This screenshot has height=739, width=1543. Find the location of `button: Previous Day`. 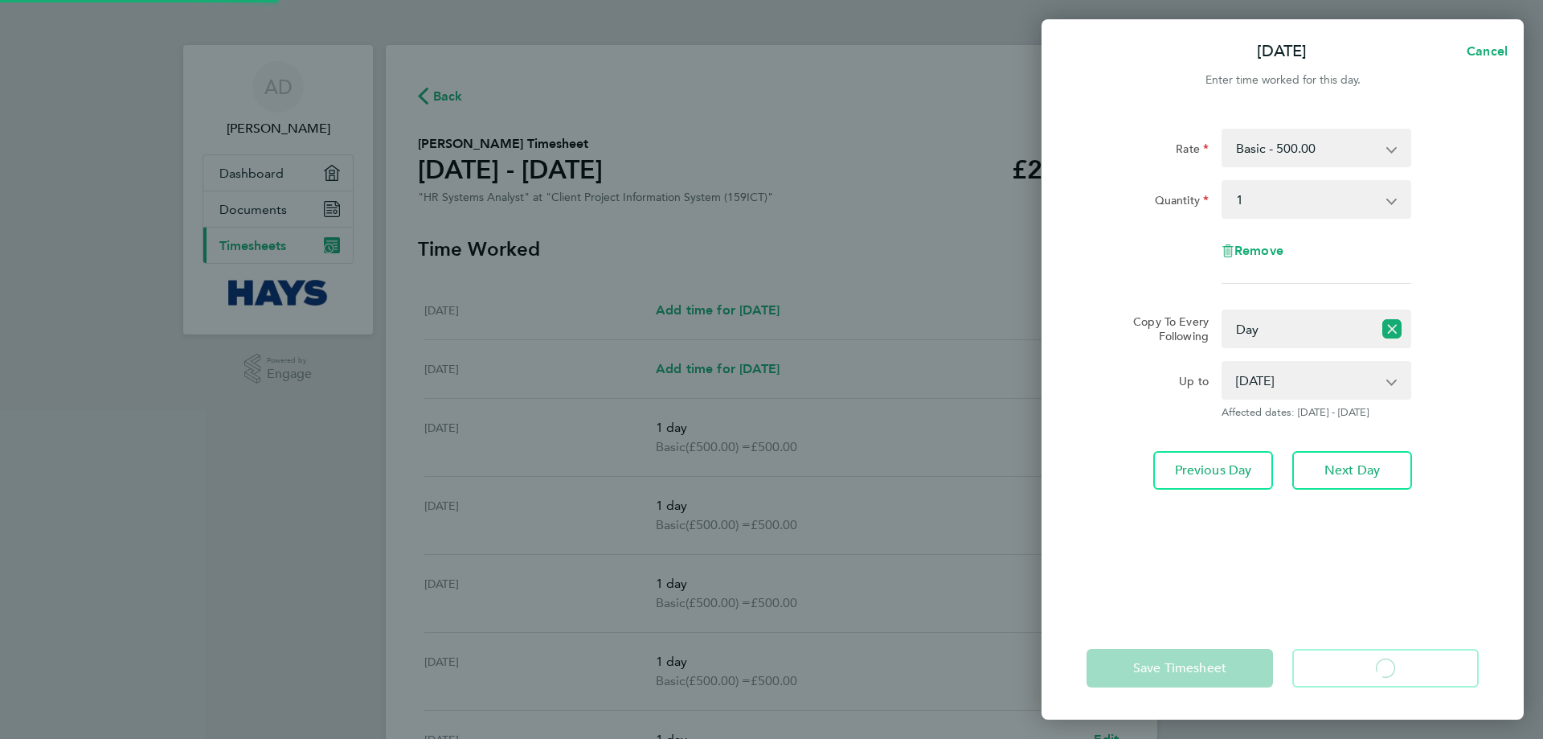

button: Previous Day is located at coordinates (1213, 470).